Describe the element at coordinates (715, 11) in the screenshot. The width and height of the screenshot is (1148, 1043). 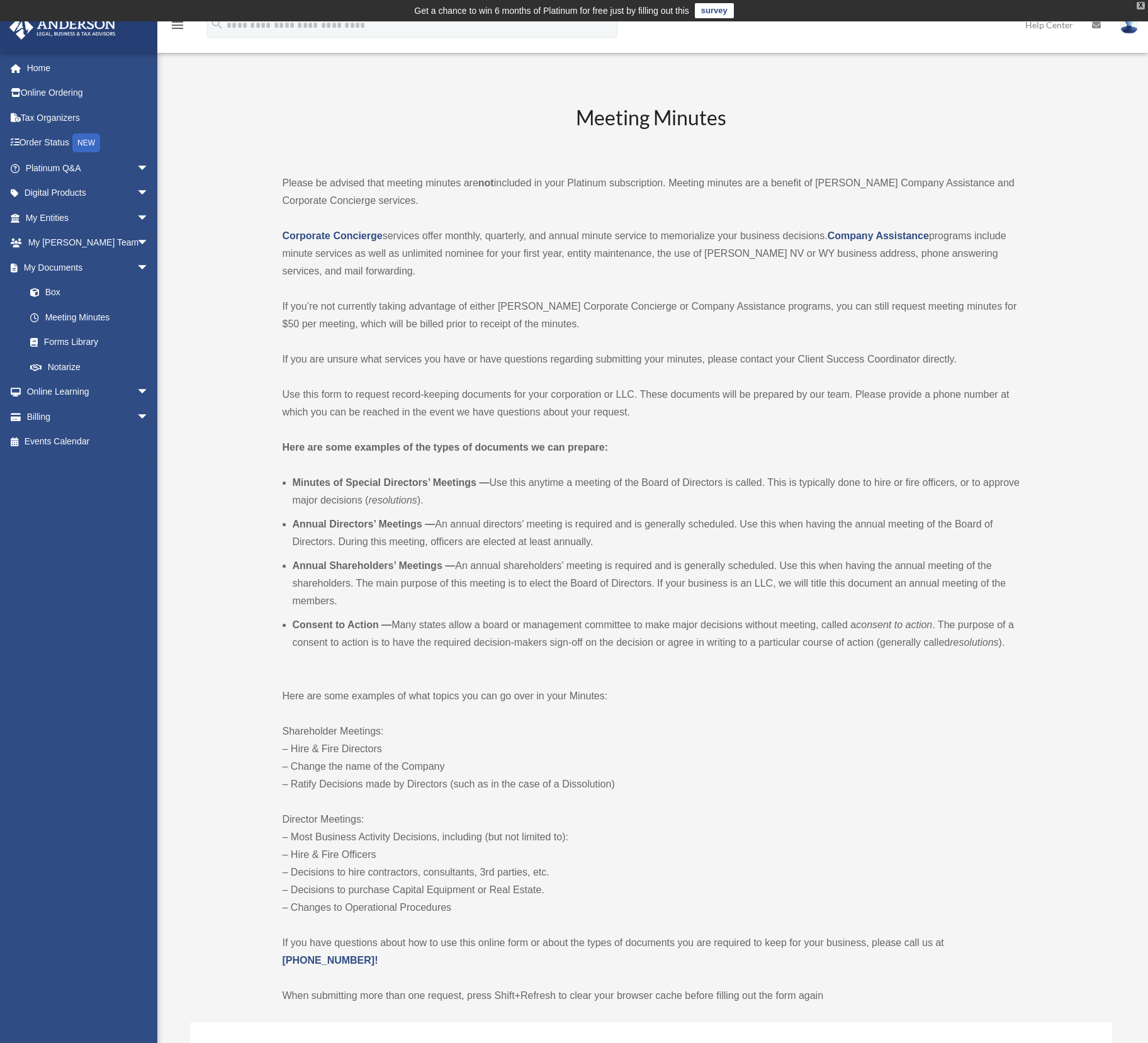
I see `a: survey` at that location.